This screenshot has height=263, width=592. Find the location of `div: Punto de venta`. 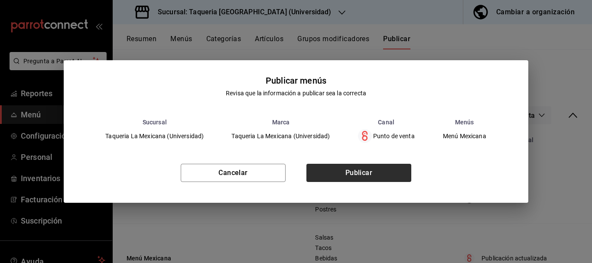

div: Punto de venta is located at coordinates (386, 136).